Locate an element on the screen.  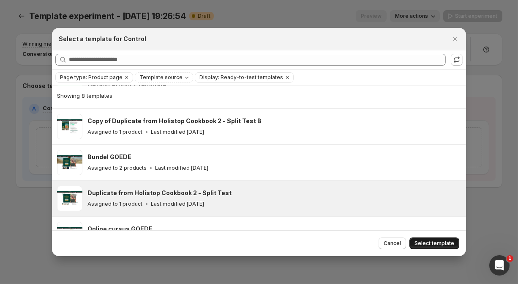
span: Showing 8 templates is located at coordinates (85, 96).